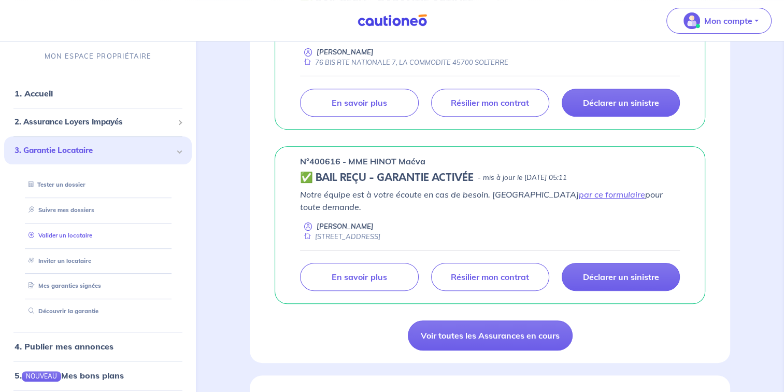  Describe the element at coordinates (719, 21) in the screenshot. I see `button: illu_account_valid_menu.svgMon compte` at that location.